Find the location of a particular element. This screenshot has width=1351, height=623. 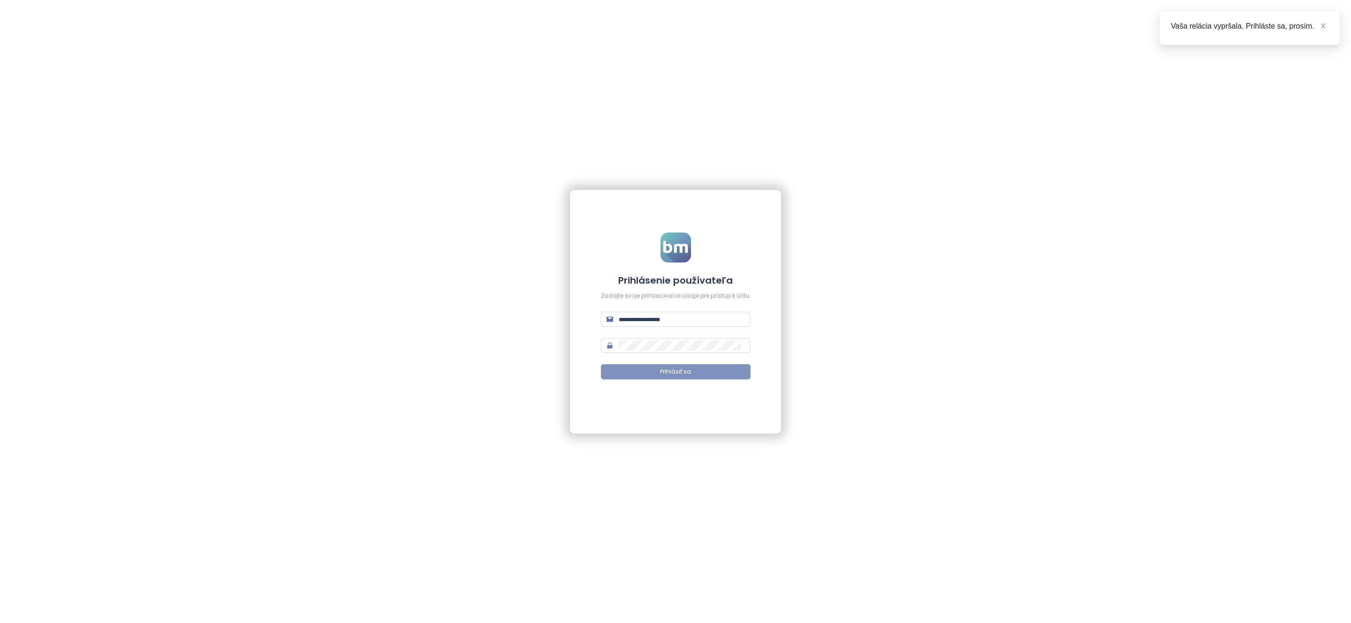

span: Prihlásiť sa is located at coordinates (675, 372).